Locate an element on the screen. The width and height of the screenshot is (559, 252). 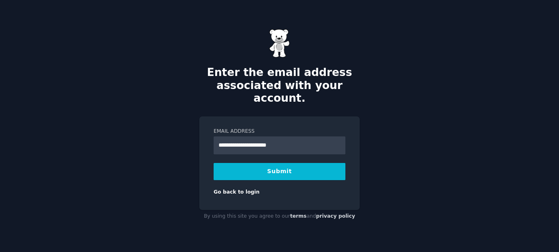
button: Submit is located at coordinates (279, 172).